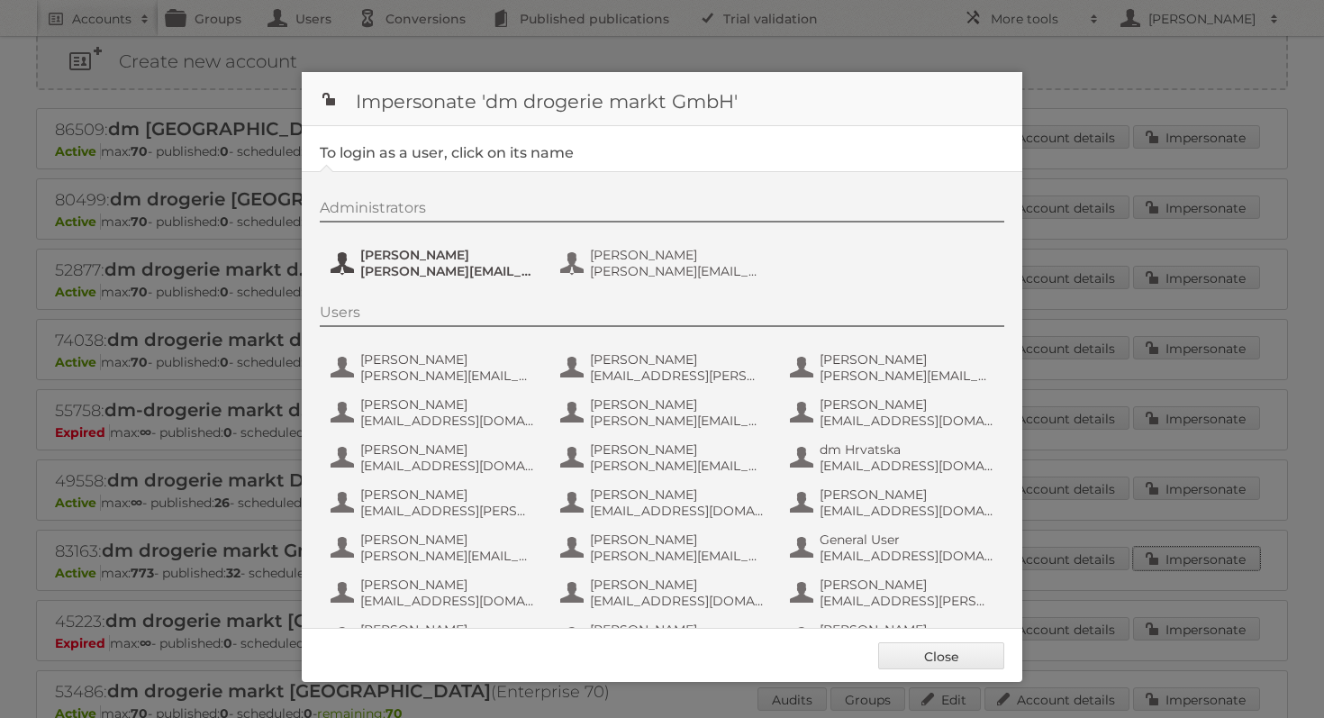 The width and height of the screenshot is (1324, 718). Describe the element at coordinates (662, 315) in the screenshot. I see `div: Users` at that location.